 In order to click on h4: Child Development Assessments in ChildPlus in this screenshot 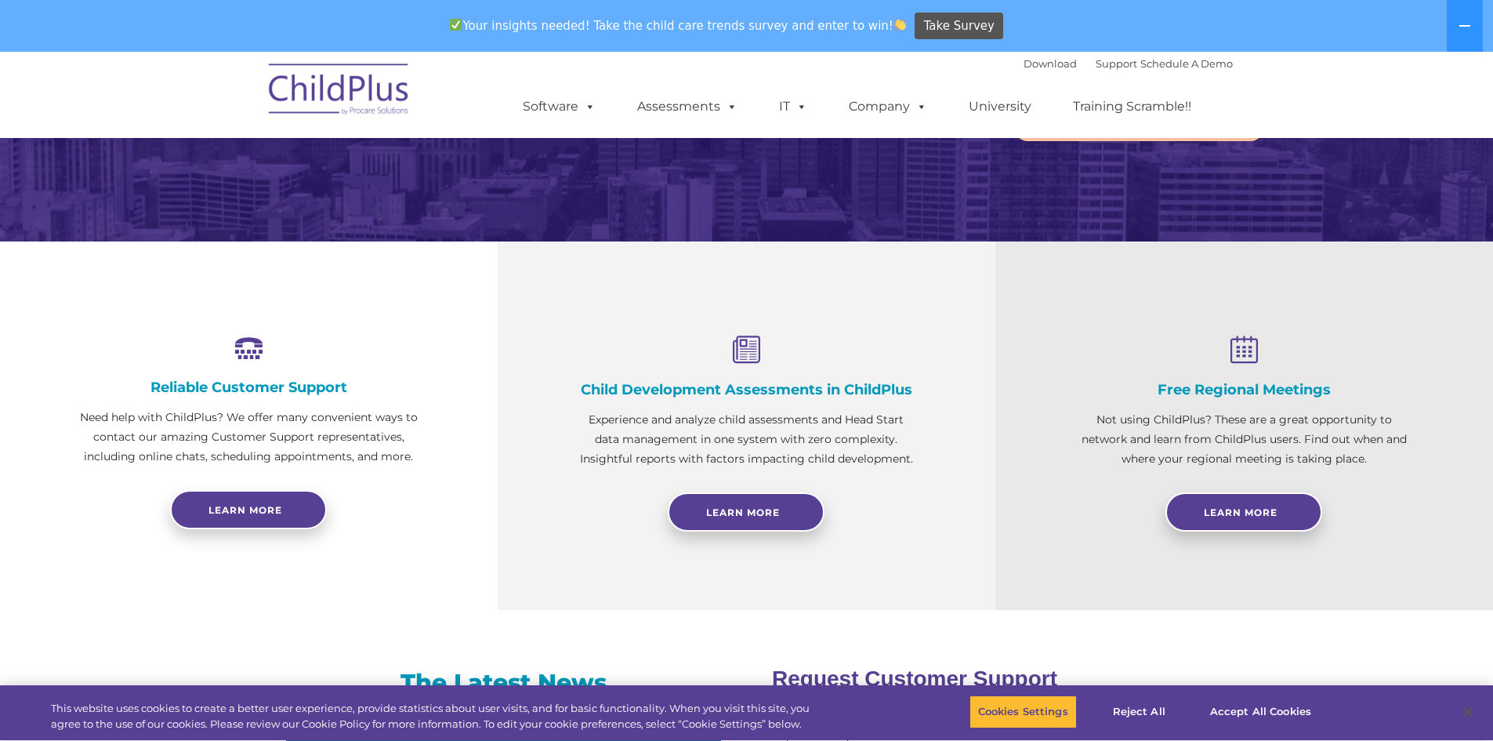, I will do `click(746, 390)`.